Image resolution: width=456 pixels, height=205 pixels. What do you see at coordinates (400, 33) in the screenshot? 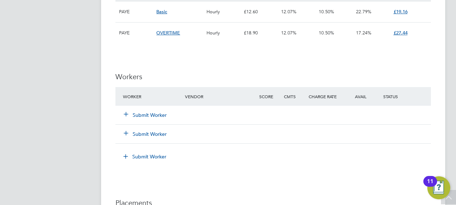
I see `span: £27.44` at bounding box center [400, 33].